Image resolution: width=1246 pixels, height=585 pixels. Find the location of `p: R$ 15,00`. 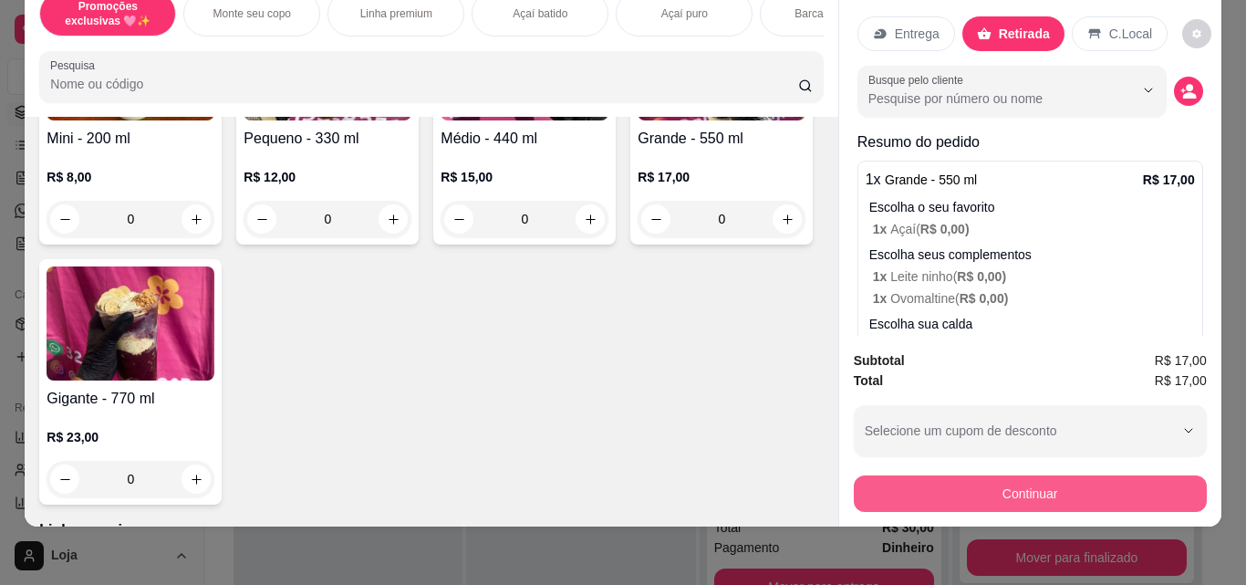

p: R$ 15,00 is located at coordinates (524, 177).